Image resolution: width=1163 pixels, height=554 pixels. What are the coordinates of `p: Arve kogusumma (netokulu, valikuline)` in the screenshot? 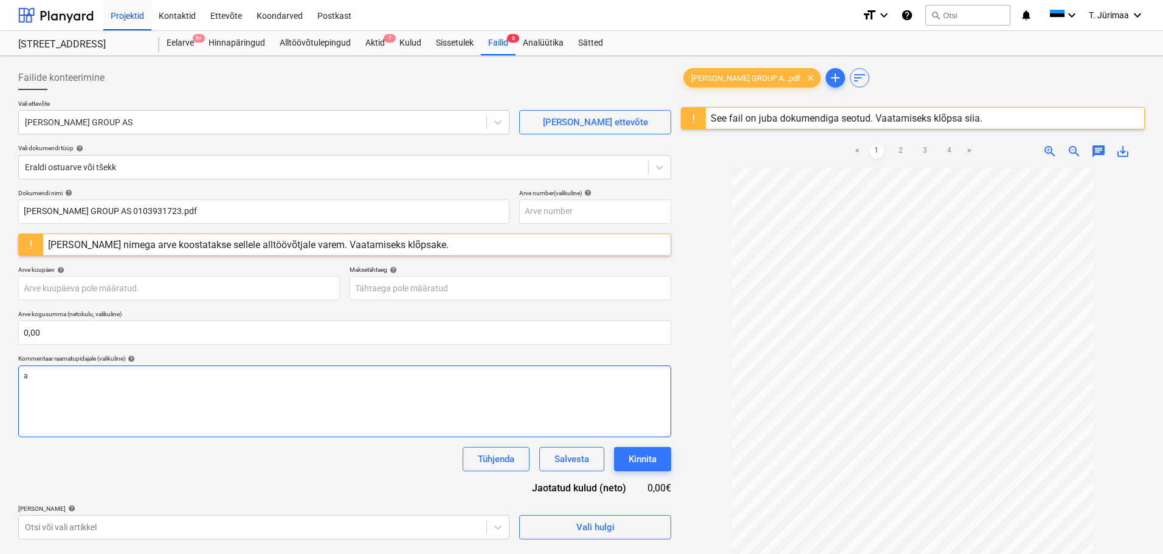 It's located at (345, 315).